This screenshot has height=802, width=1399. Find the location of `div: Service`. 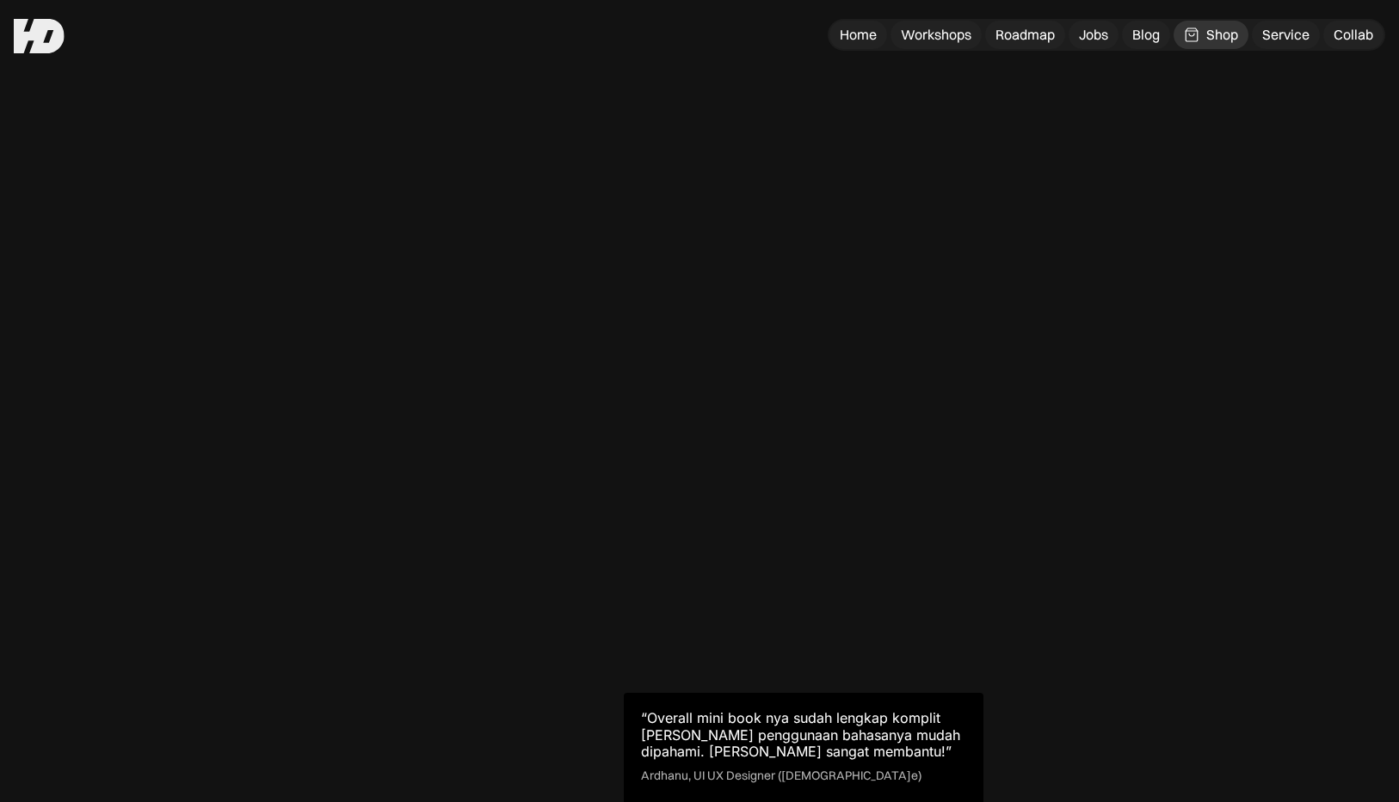

div: Service is located at coordinates (1285, 34).